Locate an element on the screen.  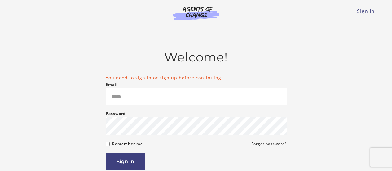
label: Remember me is located at coordinates (127, 144).